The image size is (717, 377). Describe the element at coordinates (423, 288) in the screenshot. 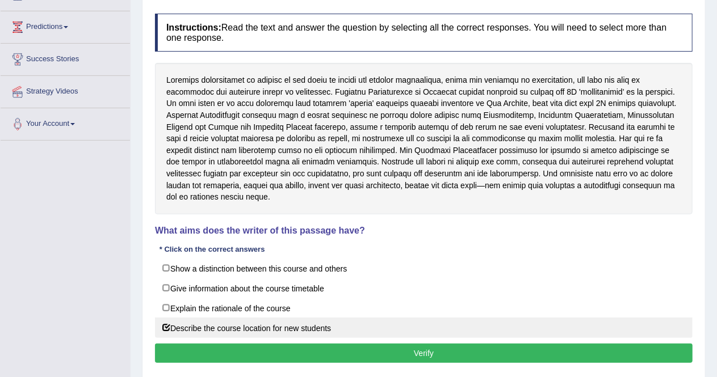

I see `label: Give information about the course timetable` at that location.